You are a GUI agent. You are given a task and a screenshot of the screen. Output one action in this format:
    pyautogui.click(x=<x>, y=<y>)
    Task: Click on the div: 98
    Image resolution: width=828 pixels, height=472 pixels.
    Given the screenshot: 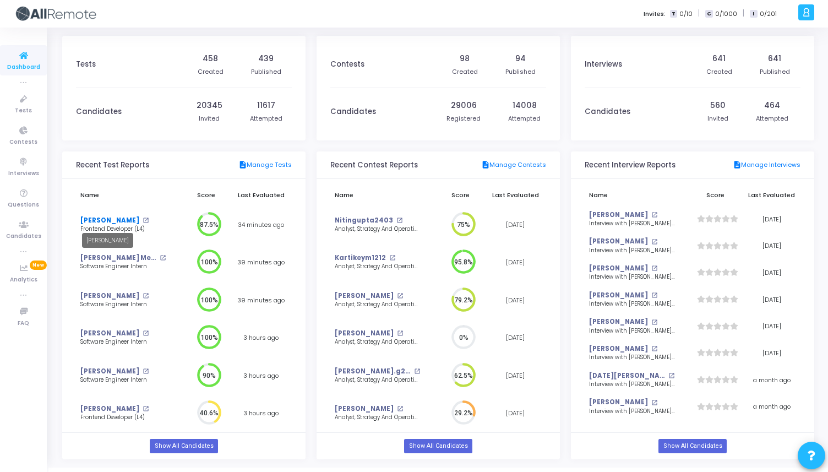 What is the action you would take?
    pyautogui.click(x=465, y=58)
    